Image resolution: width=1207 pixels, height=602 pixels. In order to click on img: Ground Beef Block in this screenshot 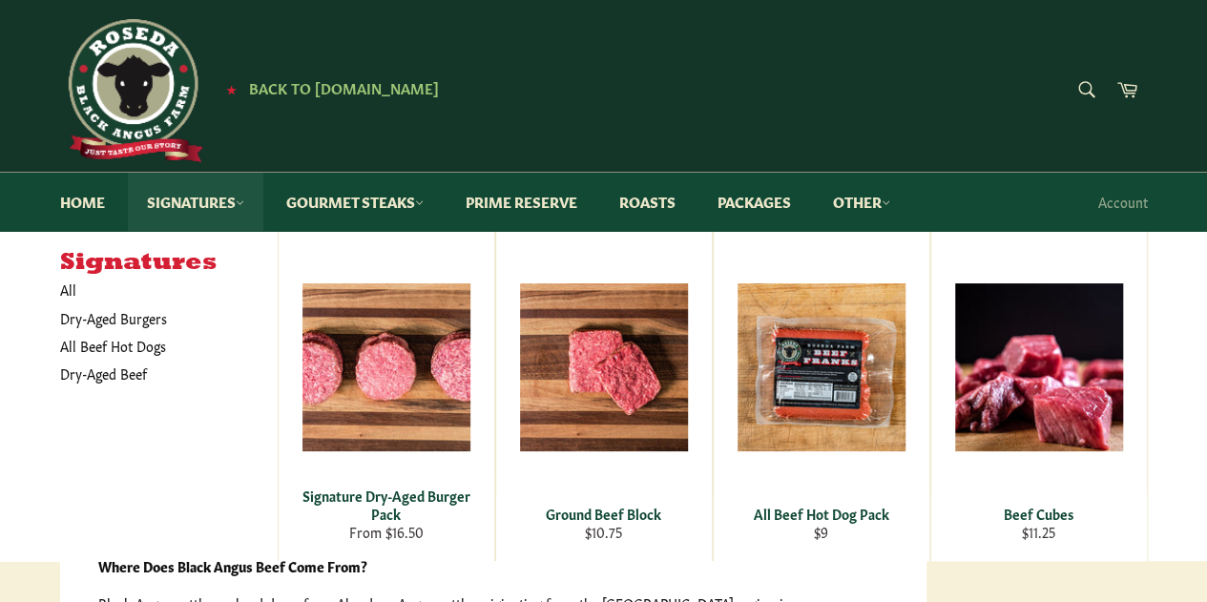, I will do `click(604, 367)`.